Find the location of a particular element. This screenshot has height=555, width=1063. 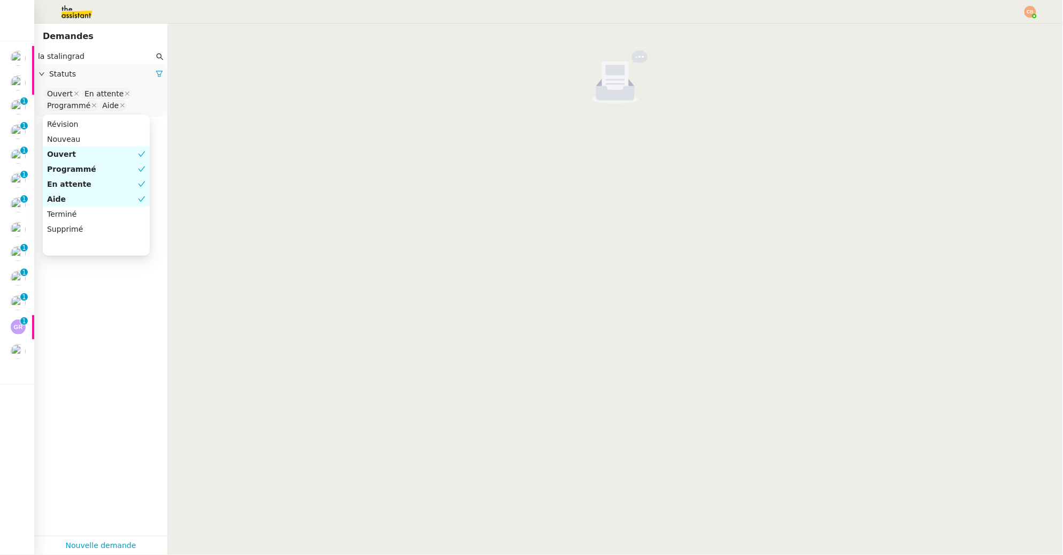

nz-select-item: Aide is located at coordinates (113, 105).